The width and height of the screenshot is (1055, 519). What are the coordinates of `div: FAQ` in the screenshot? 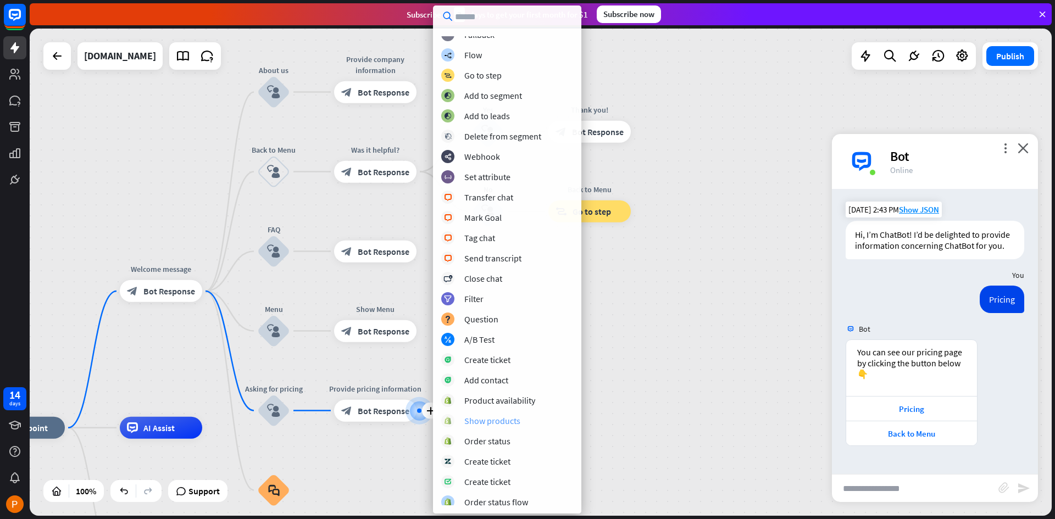 It's located at (274, 230).